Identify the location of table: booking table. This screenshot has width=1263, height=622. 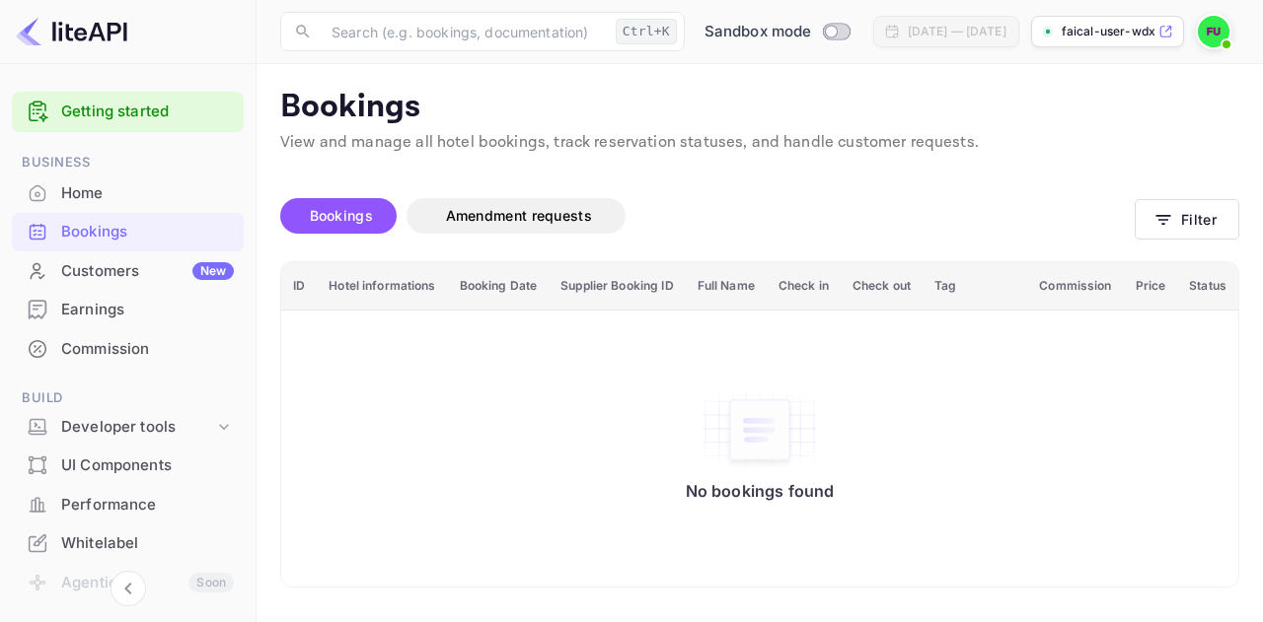
(760, 424).